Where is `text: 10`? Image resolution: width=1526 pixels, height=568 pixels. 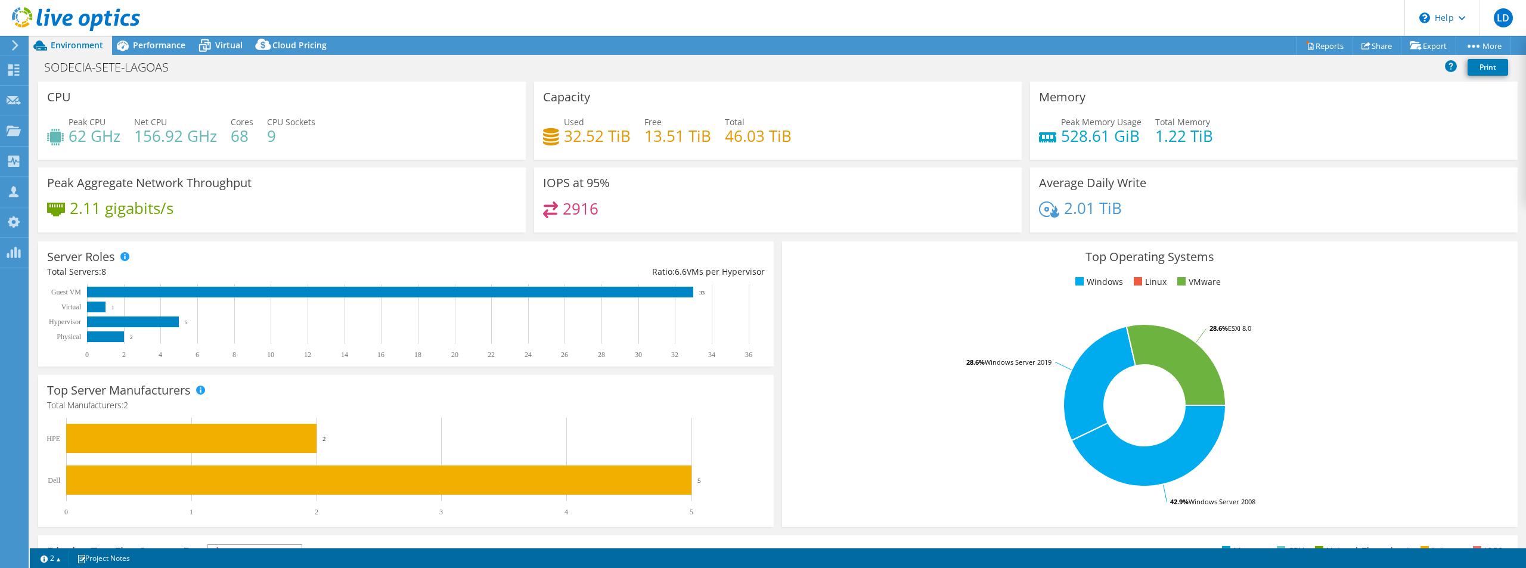 text: 10 is located at coordinates (271, 355).